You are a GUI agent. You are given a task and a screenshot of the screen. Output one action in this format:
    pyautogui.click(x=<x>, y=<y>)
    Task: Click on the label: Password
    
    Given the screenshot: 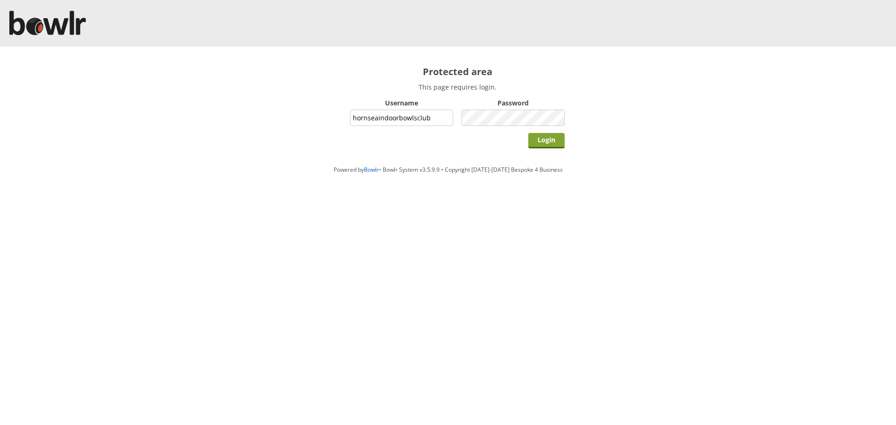 What is the action you would take?
    pyautogui.click(x=513, y=103)
    